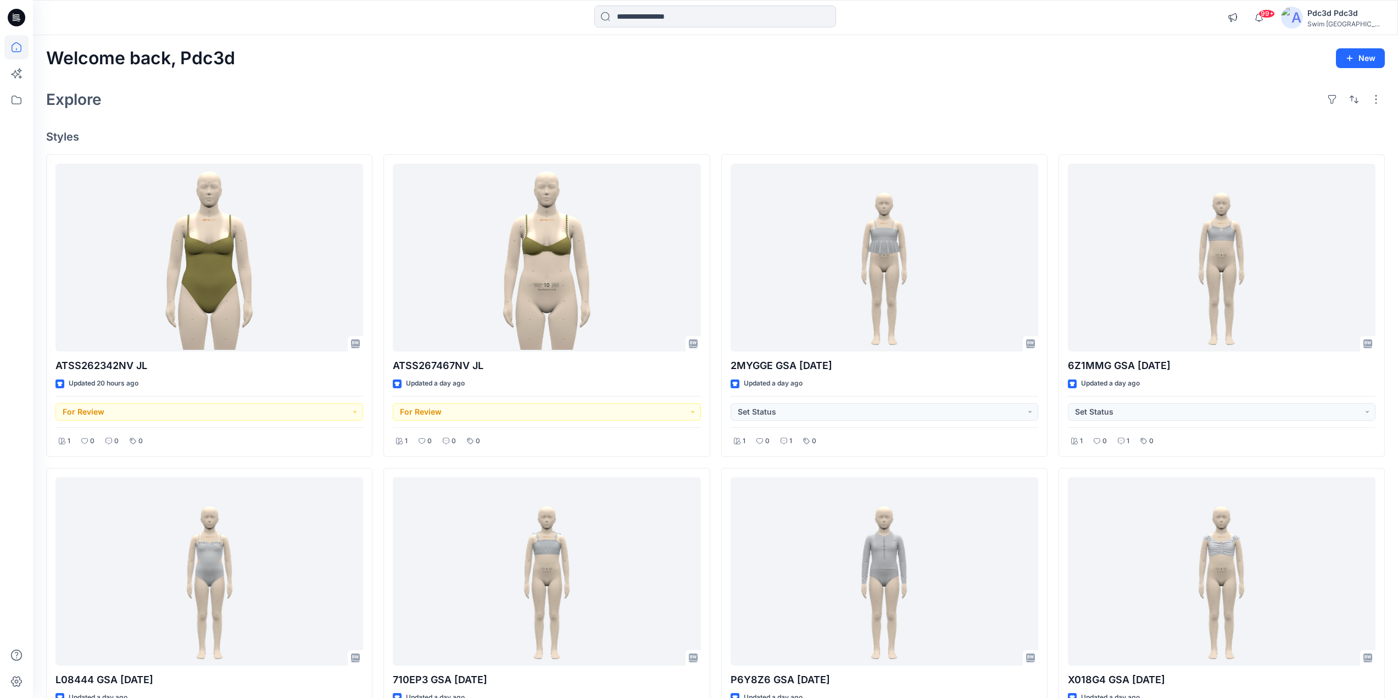  What do you see at coordinates (103, 383) in the screenshot?
I see `p: Updated 20 hours ago` at bounding box center [103, 383].